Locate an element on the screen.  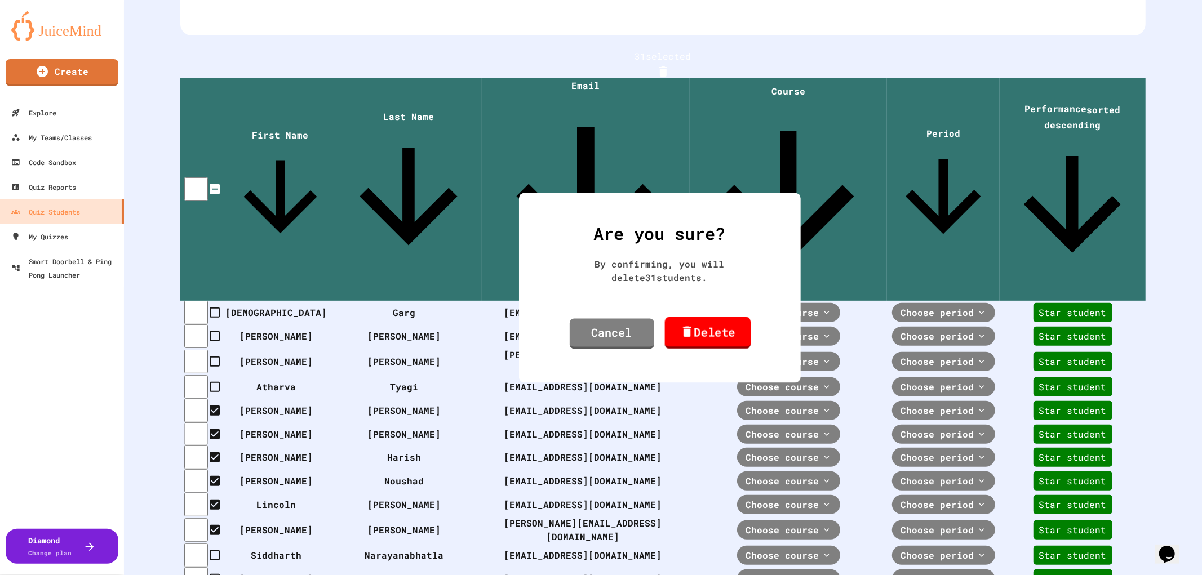
div: Garg is located at coordinates (409, 313).